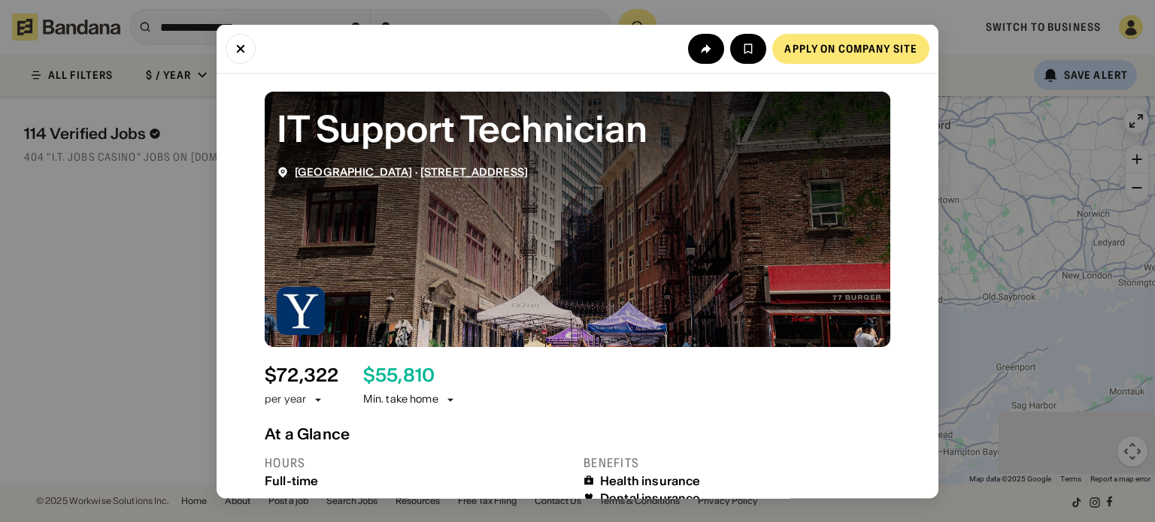 The width and height of the screenshot is (1155, 522). Describe the element at coordinates (285, 400) in the screenshot. I see `div: per year` at that location.